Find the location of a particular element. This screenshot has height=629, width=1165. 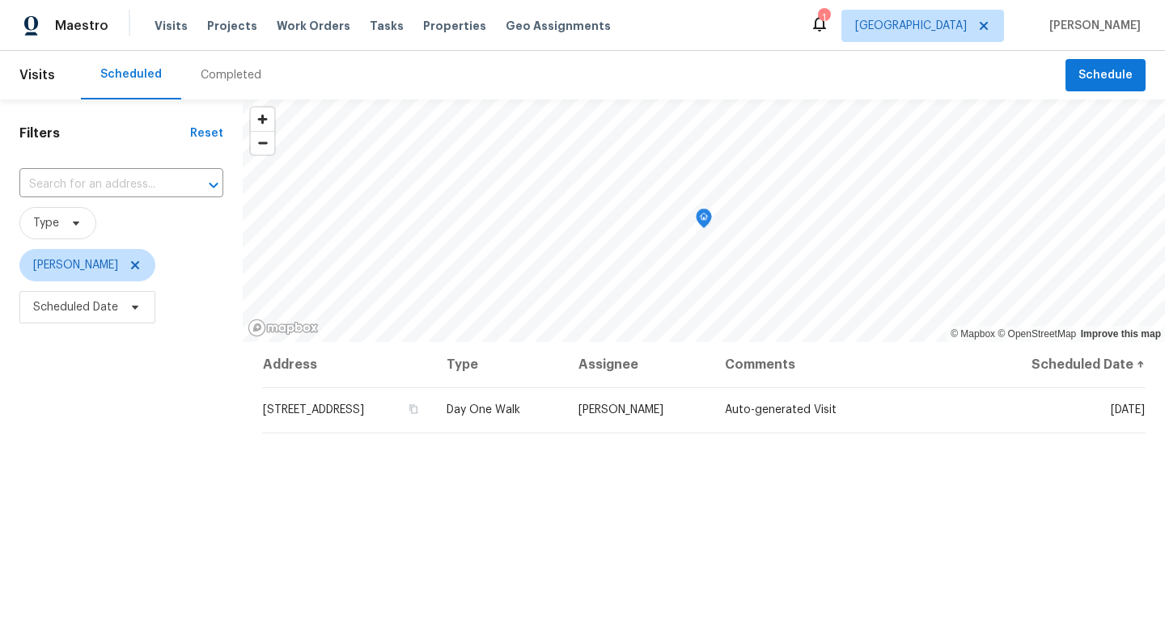

button: Zoom in is located at coordinates (262, 119).